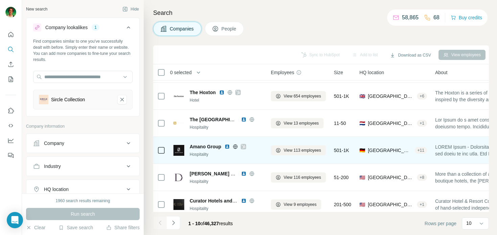 Image resolution: width=497 pixels, height=235 pixels. What do you see at coordinates (11, 34) in the screenshot?
I see `button: Quick start` at bounding box center [11, 34].